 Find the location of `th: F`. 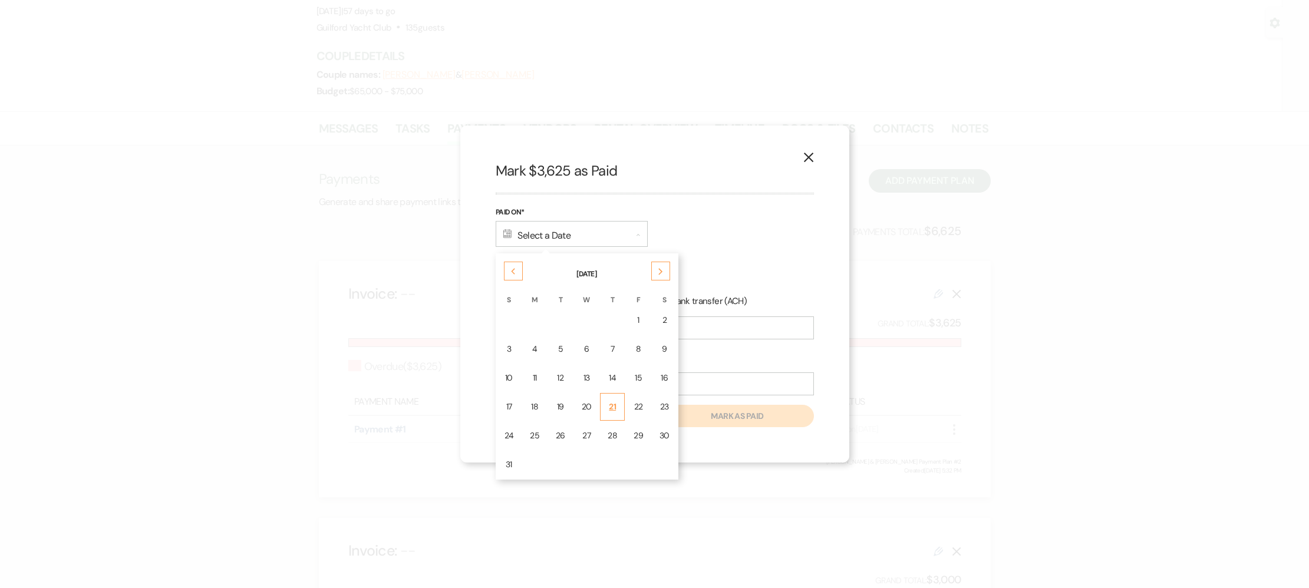

th: F is located at coordinates (638, 293).